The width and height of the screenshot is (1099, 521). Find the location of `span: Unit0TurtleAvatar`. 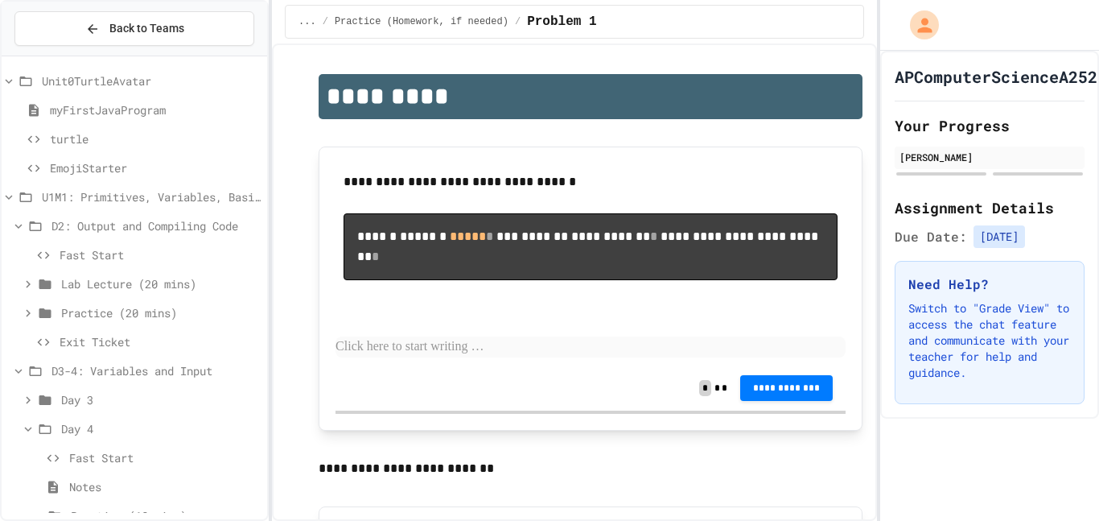

span: Unit0TurtleAvatar is located at coordinates (151, 80).